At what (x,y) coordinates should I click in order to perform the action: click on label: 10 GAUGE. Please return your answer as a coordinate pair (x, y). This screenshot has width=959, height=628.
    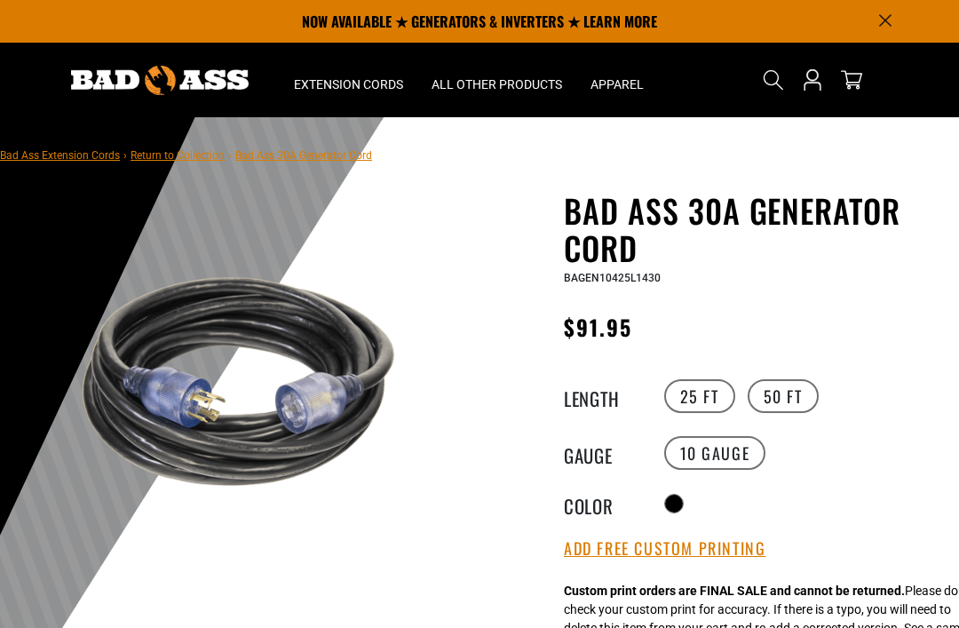
    Looking at the image, I should click on (715, 453).